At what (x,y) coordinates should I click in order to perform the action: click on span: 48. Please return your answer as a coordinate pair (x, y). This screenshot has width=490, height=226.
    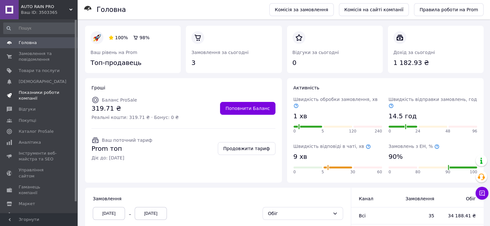
    Looking at the image, I should click on (447, 131).